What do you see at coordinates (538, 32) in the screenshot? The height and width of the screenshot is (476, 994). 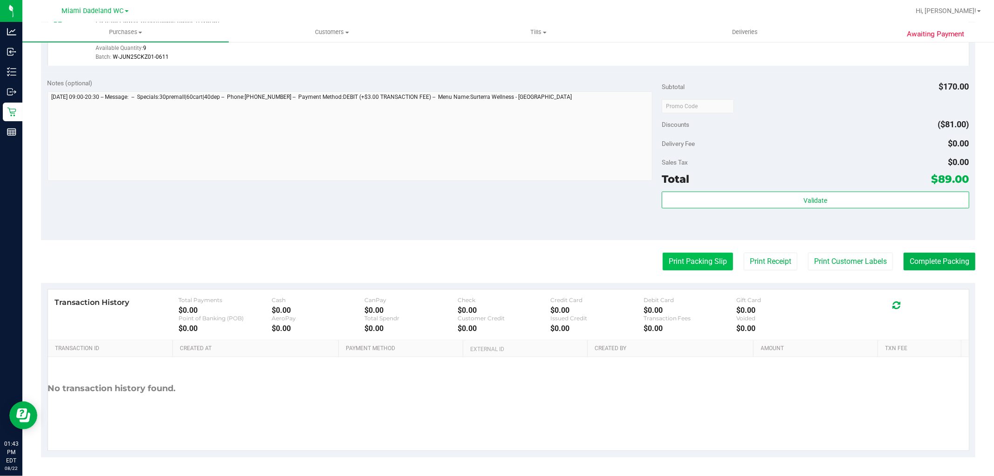 I see `span: Tills` at bounding box center [538, 32].